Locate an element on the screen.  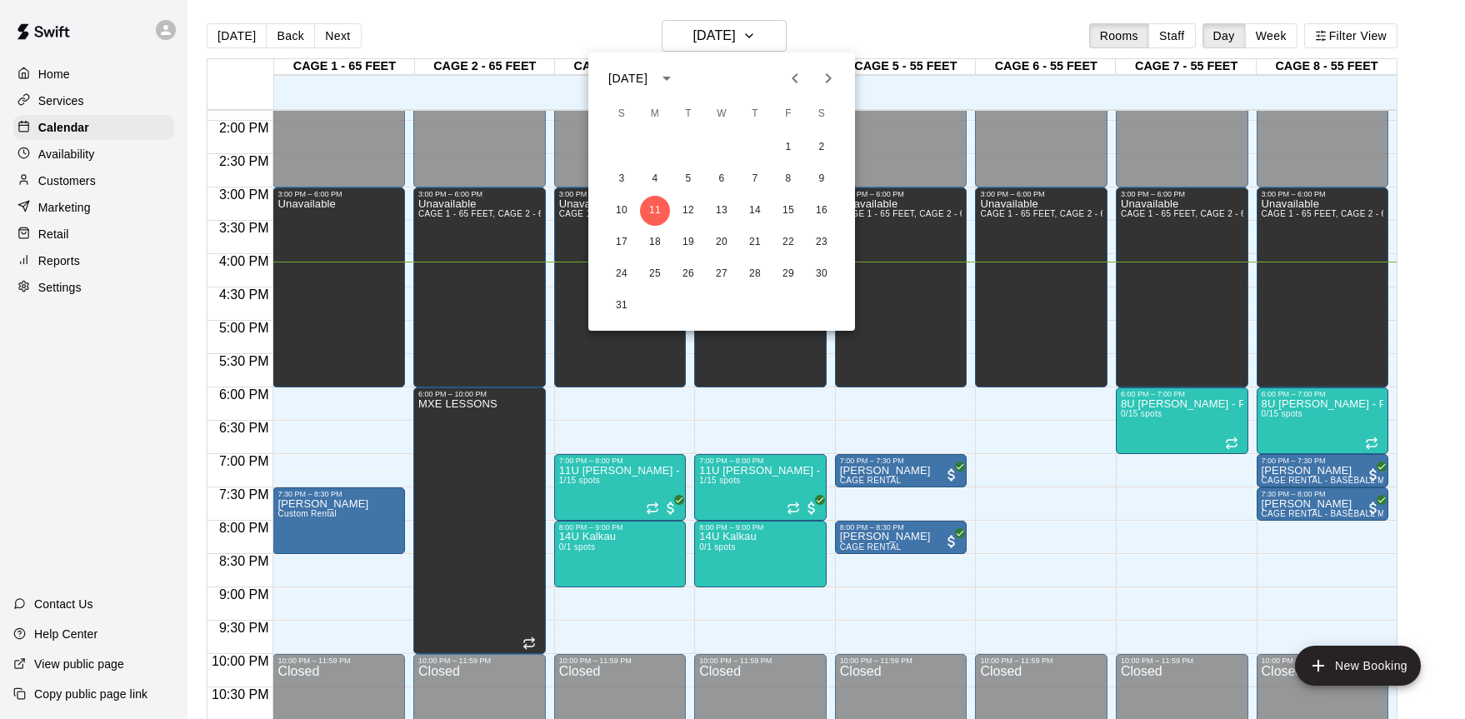
button: 8 is located at coordinates (788, 179).